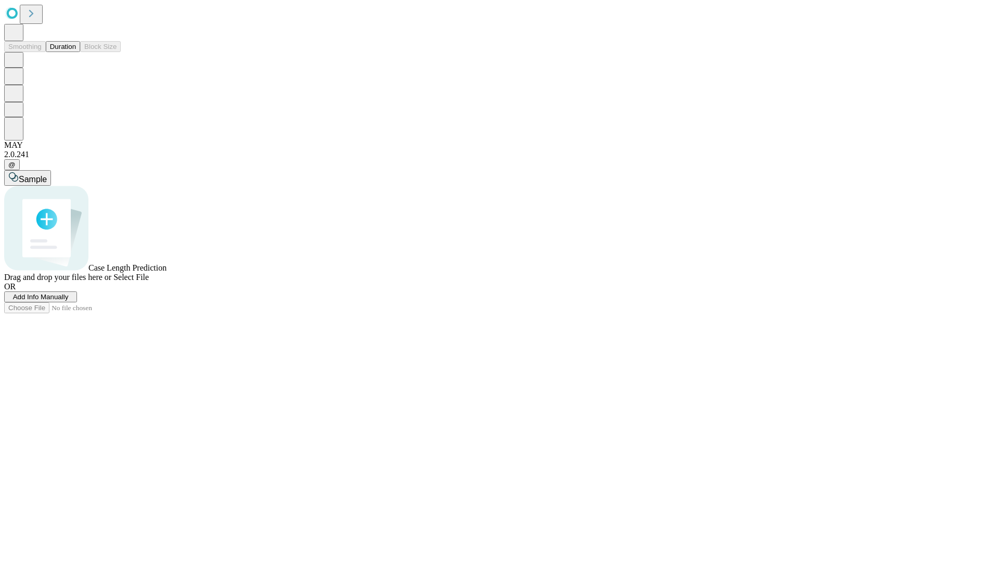  I want to click on span: Select File, so click(131, 277).